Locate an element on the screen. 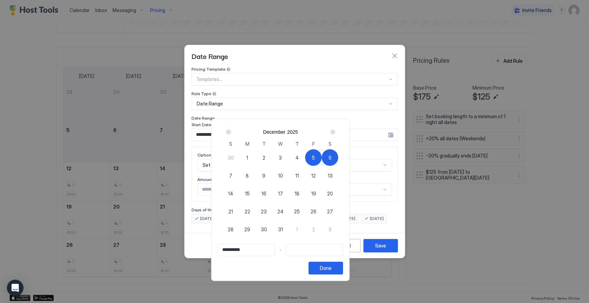 The height and width of the screenshot is (303, 589). span: 16 is located at coordinates (264, 193).